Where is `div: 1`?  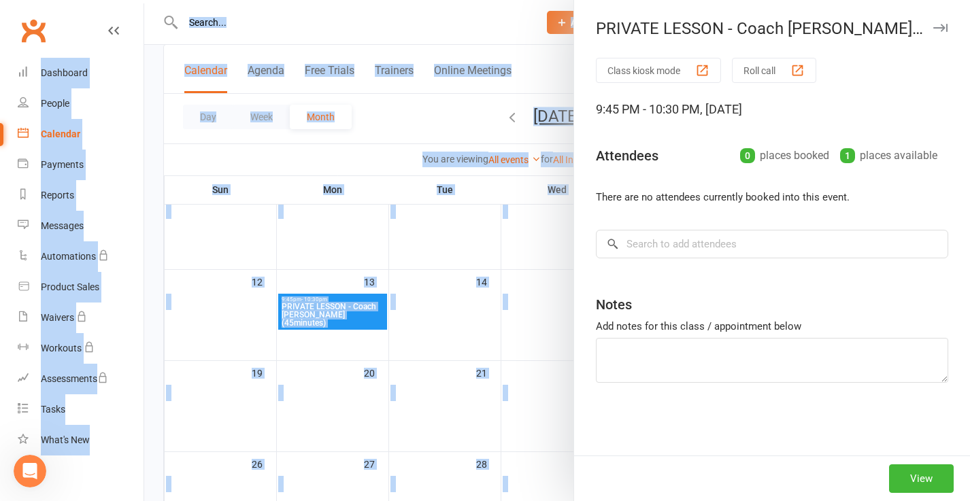 div: 1 is located at coordinates (847, 156).